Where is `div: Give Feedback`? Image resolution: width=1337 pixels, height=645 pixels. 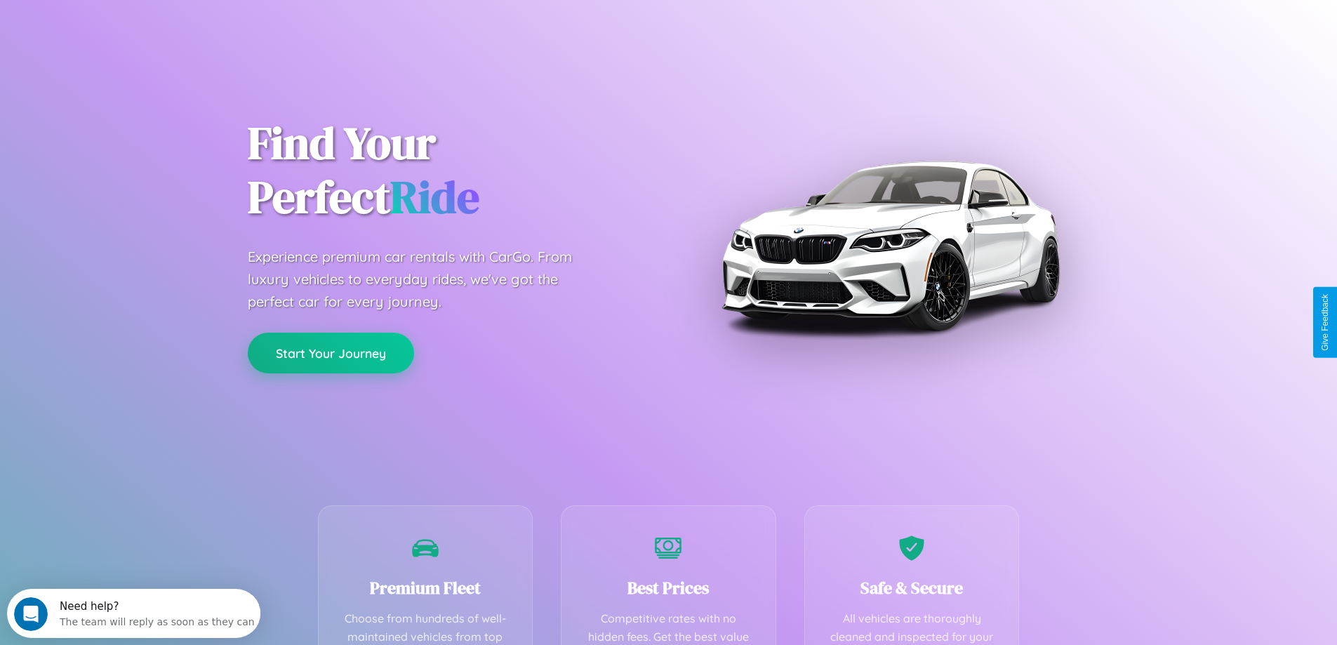 div: Give Feedback is located at coordinates (1325, 322).